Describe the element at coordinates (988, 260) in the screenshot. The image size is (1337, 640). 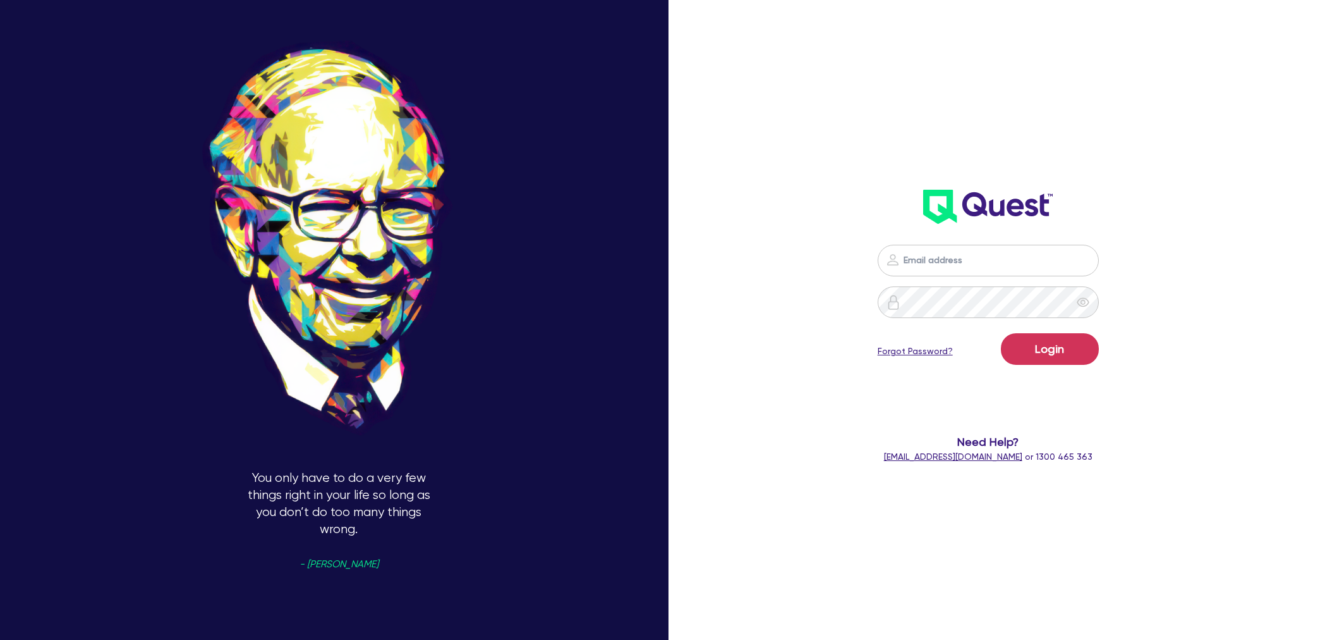
I see `input: Email address` at that location.